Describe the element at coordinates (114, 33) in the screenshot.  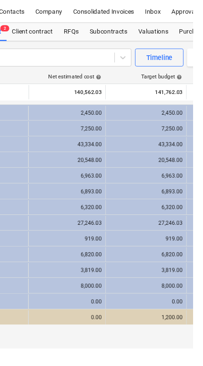
I see `div: Subcontracts` at that location.